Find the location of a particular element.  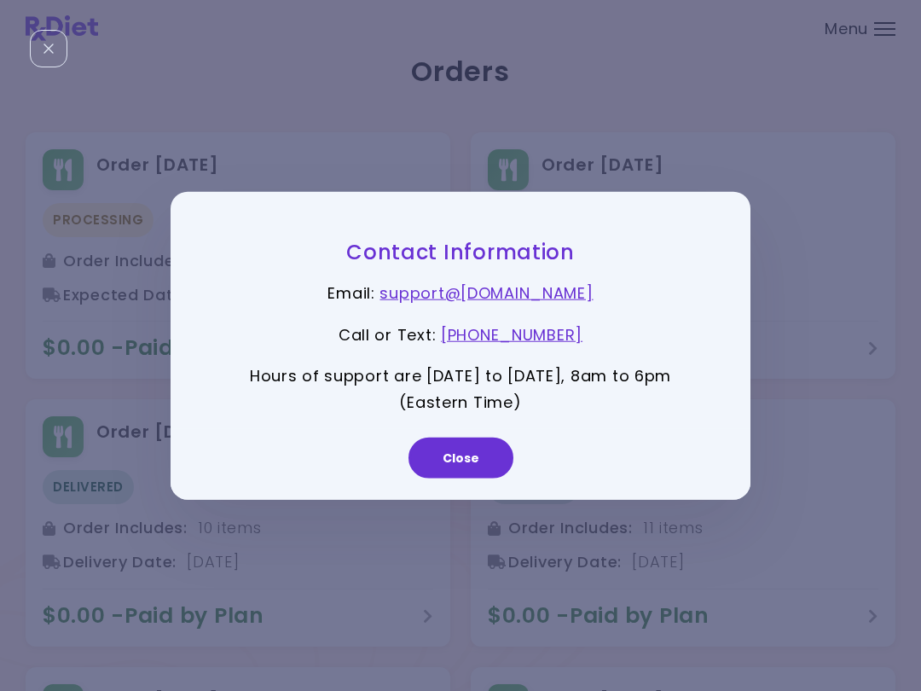

div: Close is located at coordinates (49, 49).